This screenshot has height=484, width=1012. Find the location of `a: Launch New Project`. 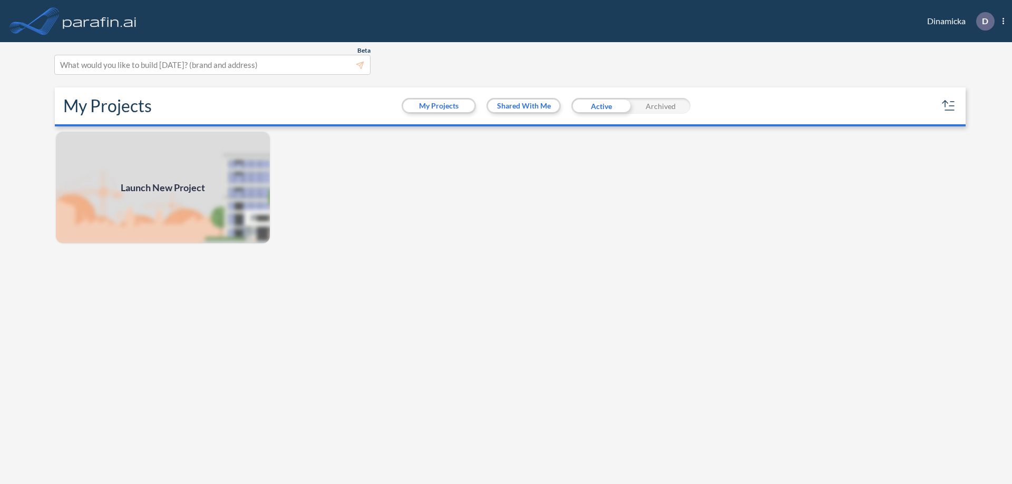

a: Launch New Project is located at coordinates (163, 188).